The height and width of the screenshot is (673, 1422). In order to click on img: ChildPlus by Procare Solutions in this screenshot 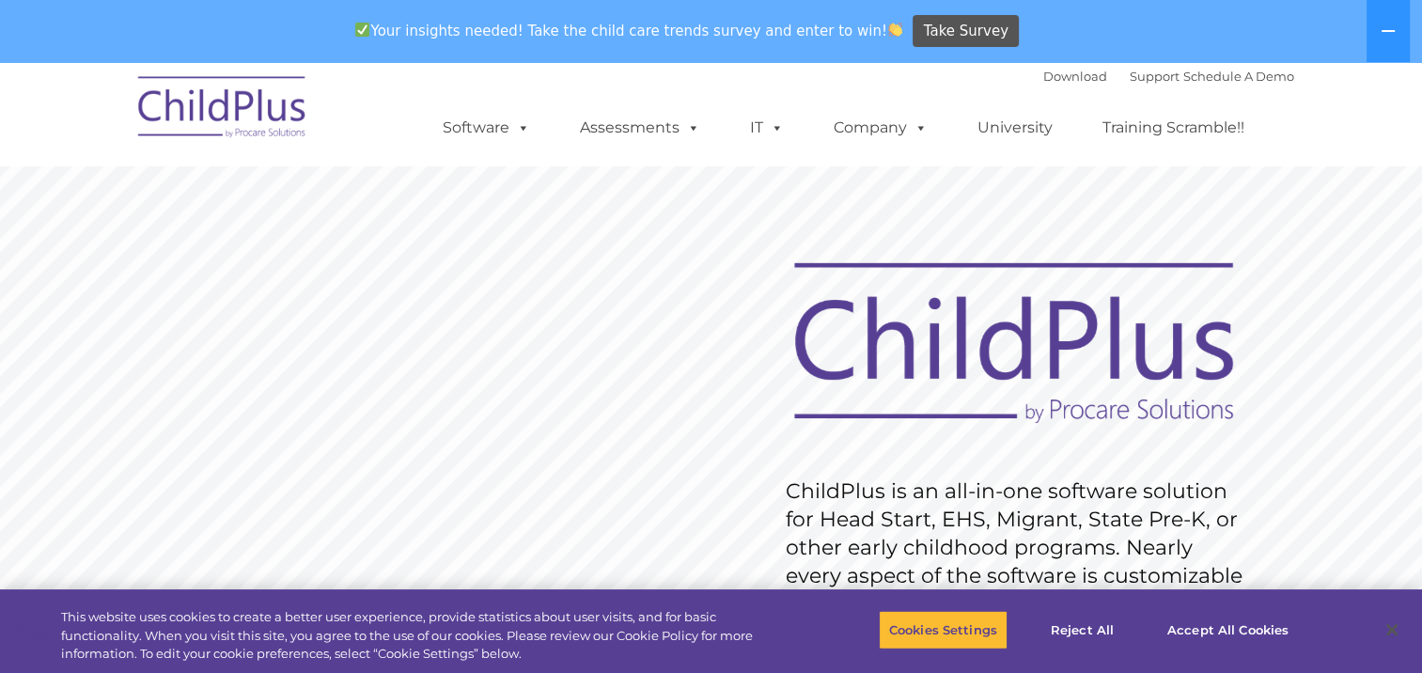, I will do `click(223, 110)`.